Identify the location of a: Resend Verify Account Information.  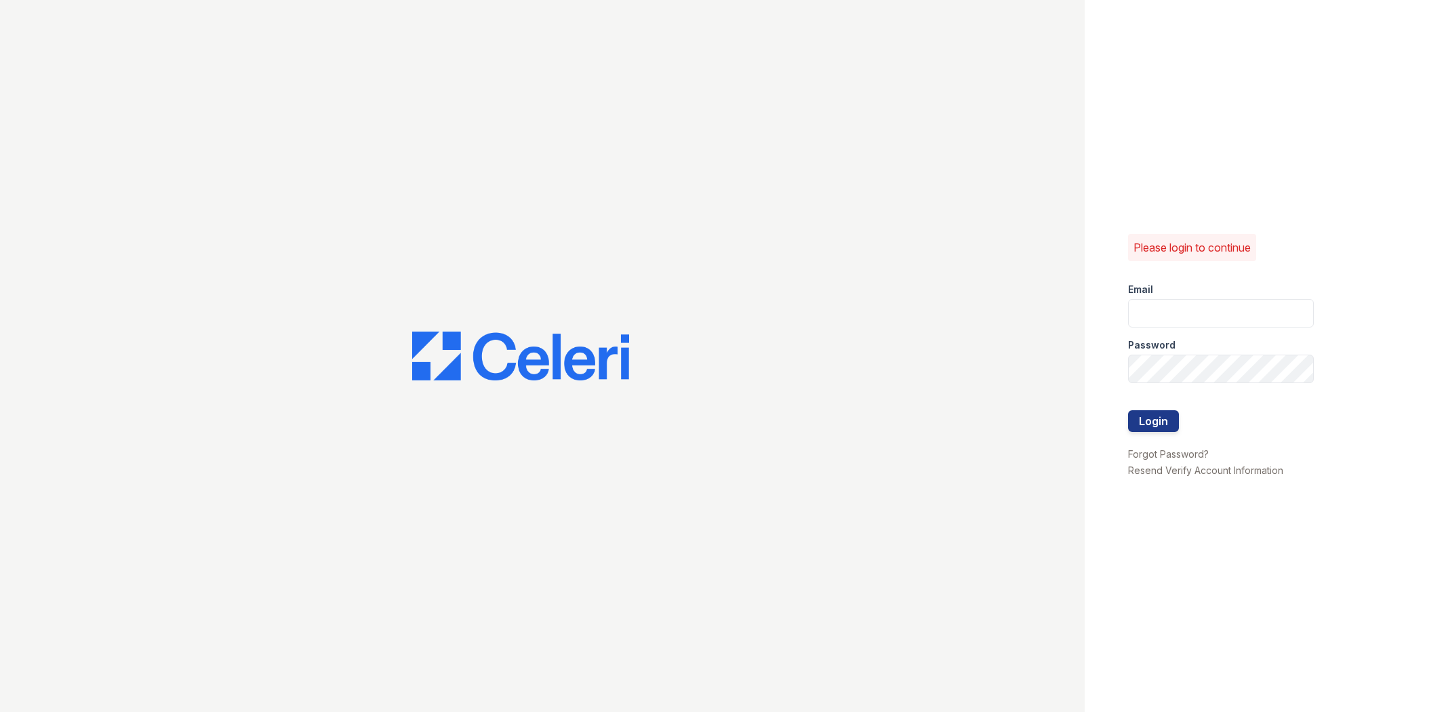
(1205, 470).